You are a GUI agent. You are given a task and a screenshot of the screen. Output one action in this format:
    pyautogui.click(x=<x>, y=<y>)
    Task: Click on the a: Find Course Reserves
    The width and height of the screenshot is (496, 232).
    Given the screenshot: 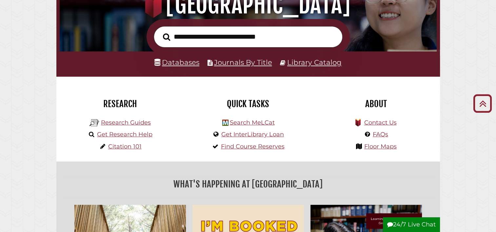 What is the action you would take?
    pyautogui.click(x=253, y=147)
    